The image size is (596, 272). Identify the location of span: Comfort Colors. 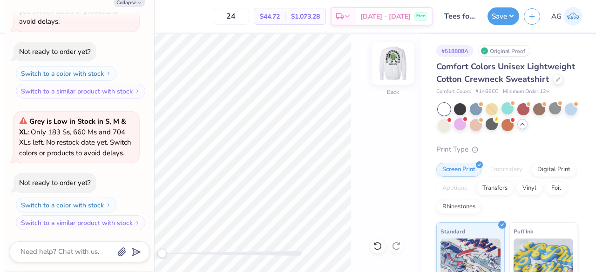
(454, 92).